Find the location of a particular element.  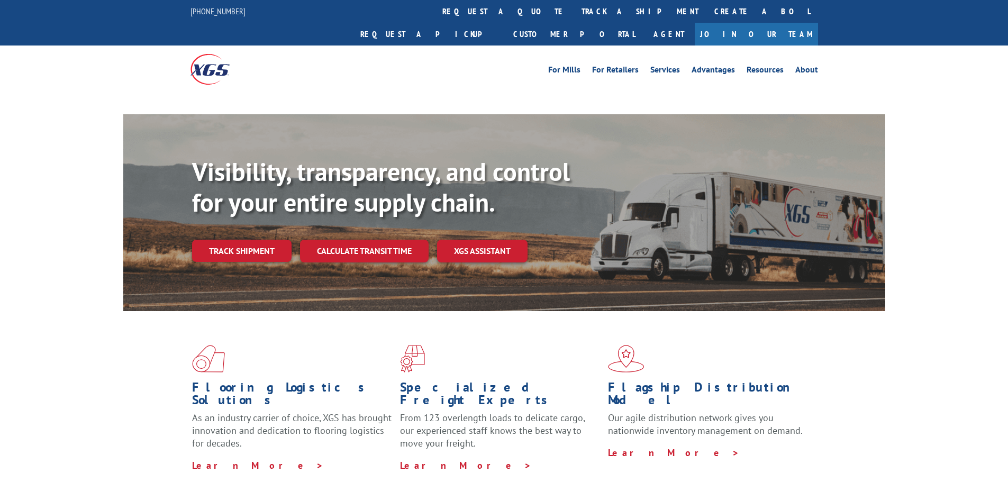

img: xgs-icon-total-supply-chain-intelligence-red is located at coordinates (208, 359).